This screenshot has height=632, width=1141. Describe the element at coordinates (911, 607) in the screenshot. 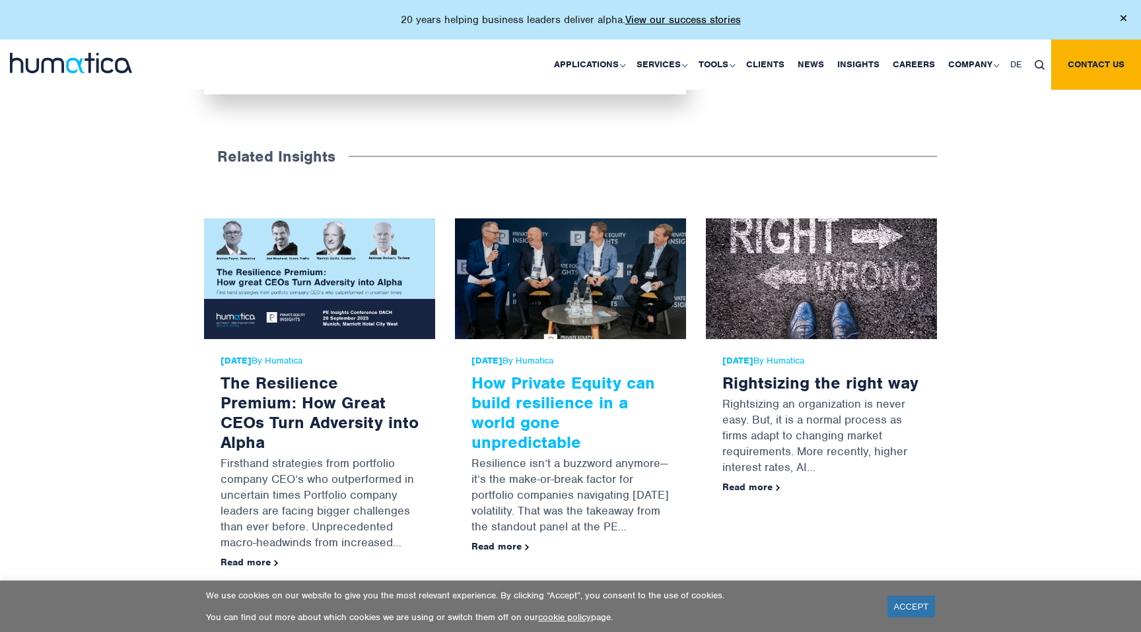

I see `a: ACCEPT` at that location.